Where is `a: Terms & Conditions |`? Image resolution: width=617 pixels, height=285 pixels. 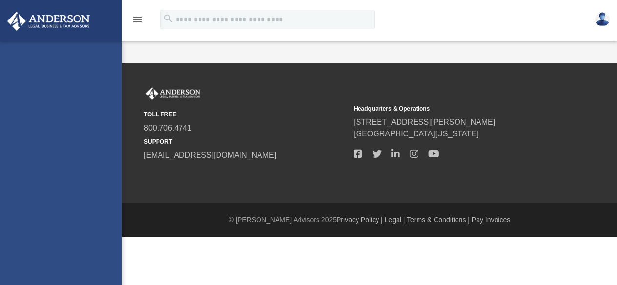 a: Terms & Conditions | is located at coordinates (438, 220).